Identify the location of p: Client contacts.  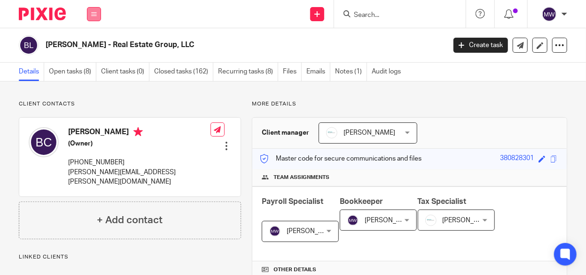
(130, 104).